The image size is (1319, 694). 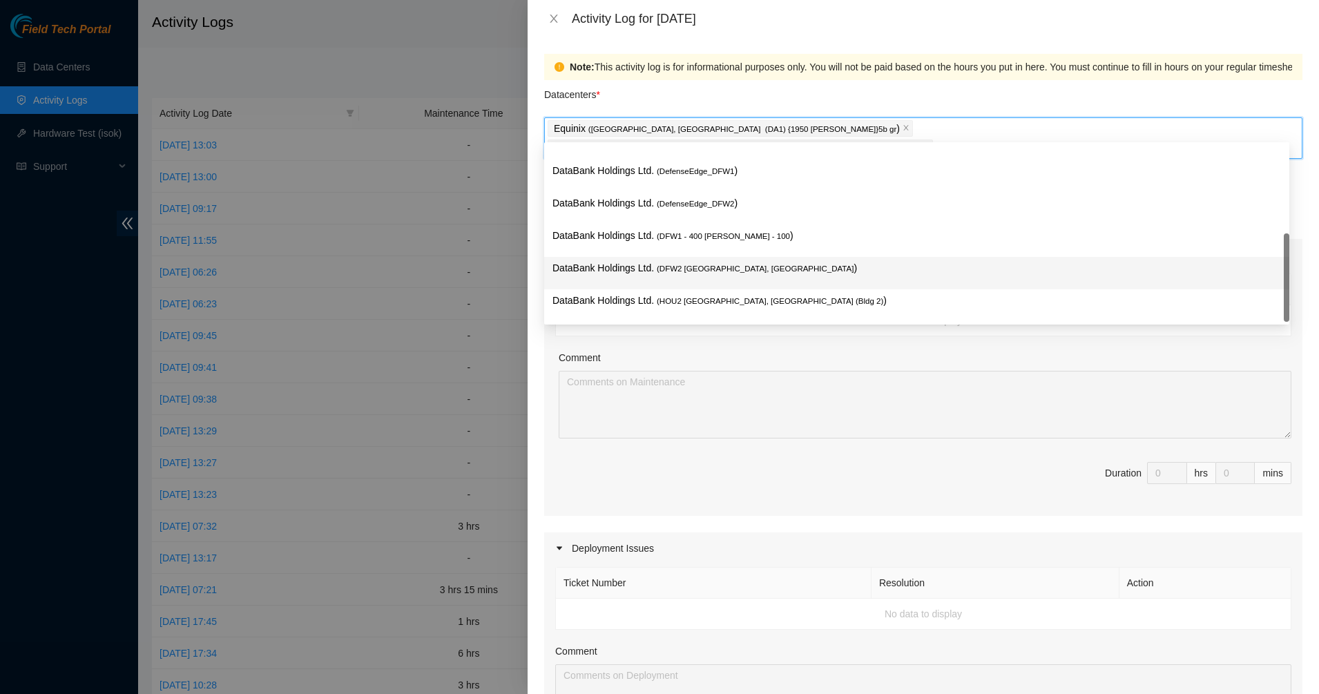 I want to click on span: caret-right, so click(x=559, y=548).